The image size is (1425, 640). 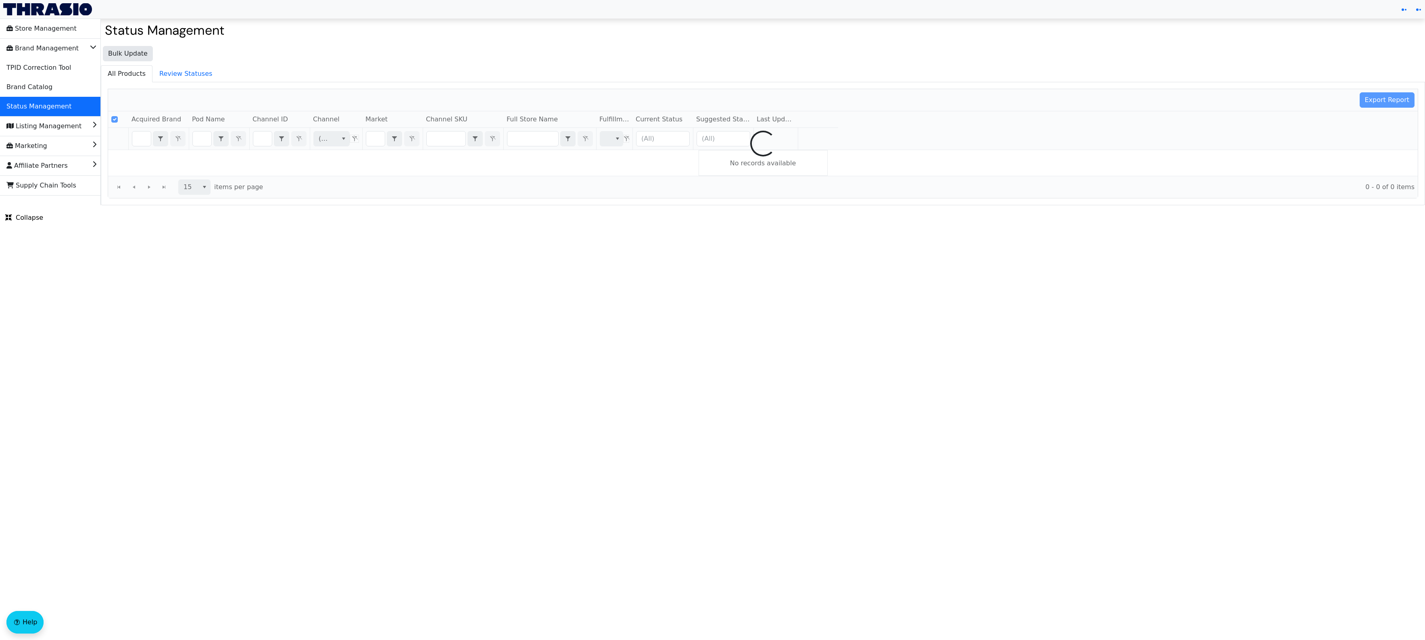 What do you see at coordinates (763, 30) in the screenshot?
I see `h2: Status Management` at bounding box center [763, 30].